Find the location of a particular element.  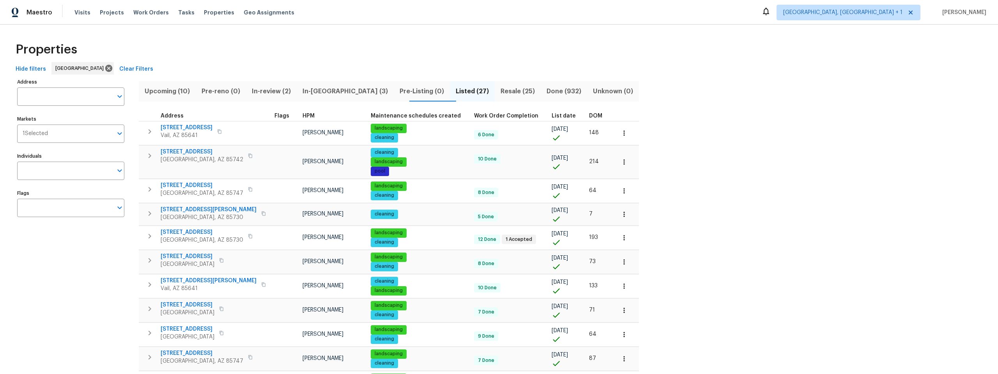

span: Geo Assignments is located at coordinates (269, 12).